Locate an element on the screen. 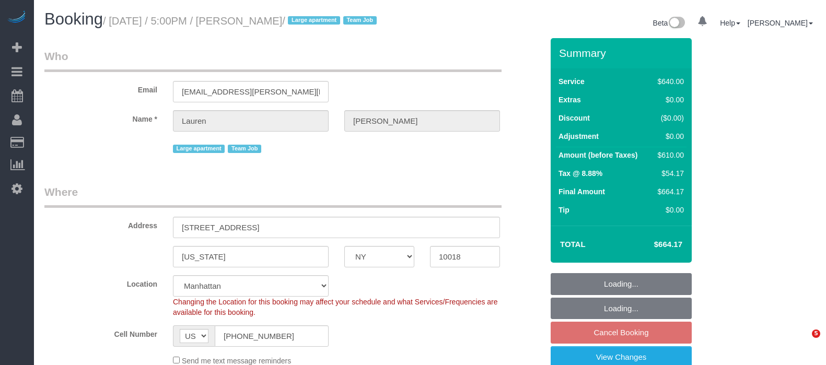  a: Automaid Logo is located at coordinates (17, 18).